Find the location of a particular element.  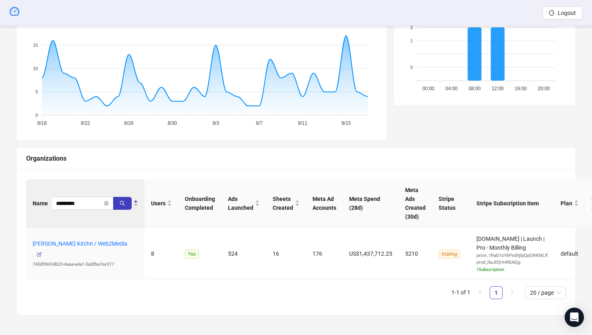

span: Logout is located at coordinates (567, 13).